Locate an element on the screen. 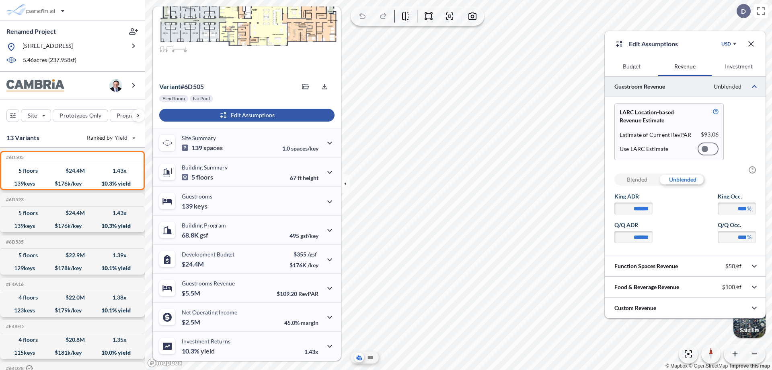 Image resolution: width=772 pixels, height=370 pixels. p: Site is located at coordinates (32, 115).